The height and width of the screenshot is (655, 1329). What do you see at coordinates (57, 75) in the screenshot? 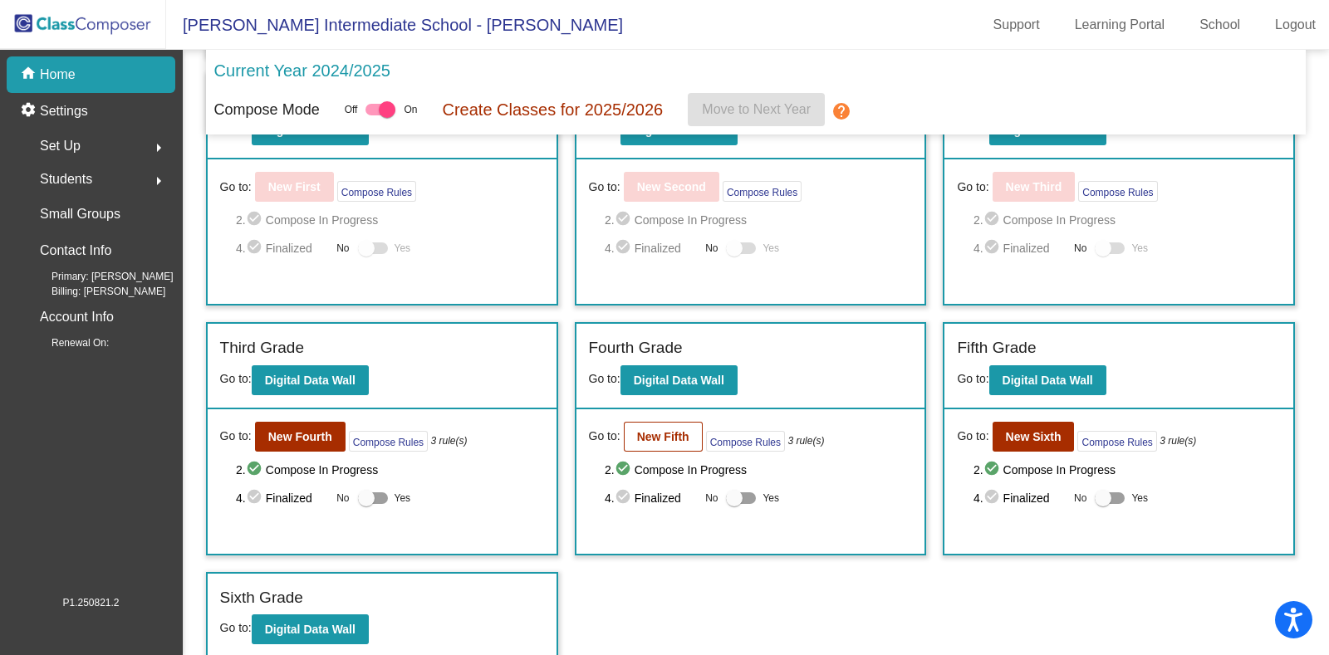
I see `p: Home` at bounding box center [57, 75].